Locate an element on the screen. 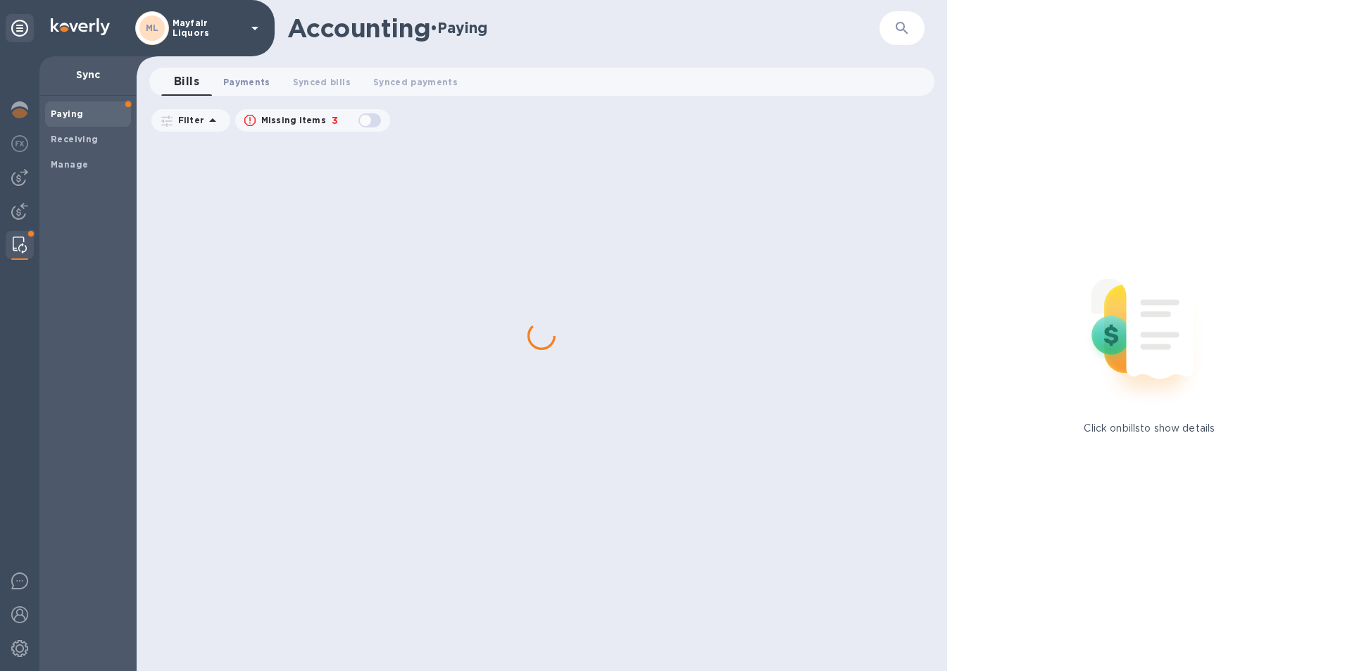 This screenshot has height=671, width=1352. p: Mayfair Liquors is located at coordinates (208, 28).